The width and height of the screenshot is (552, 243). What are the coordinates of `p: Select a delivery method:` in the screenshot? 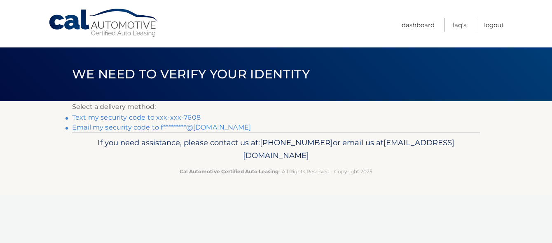 It's located at (276, 107).